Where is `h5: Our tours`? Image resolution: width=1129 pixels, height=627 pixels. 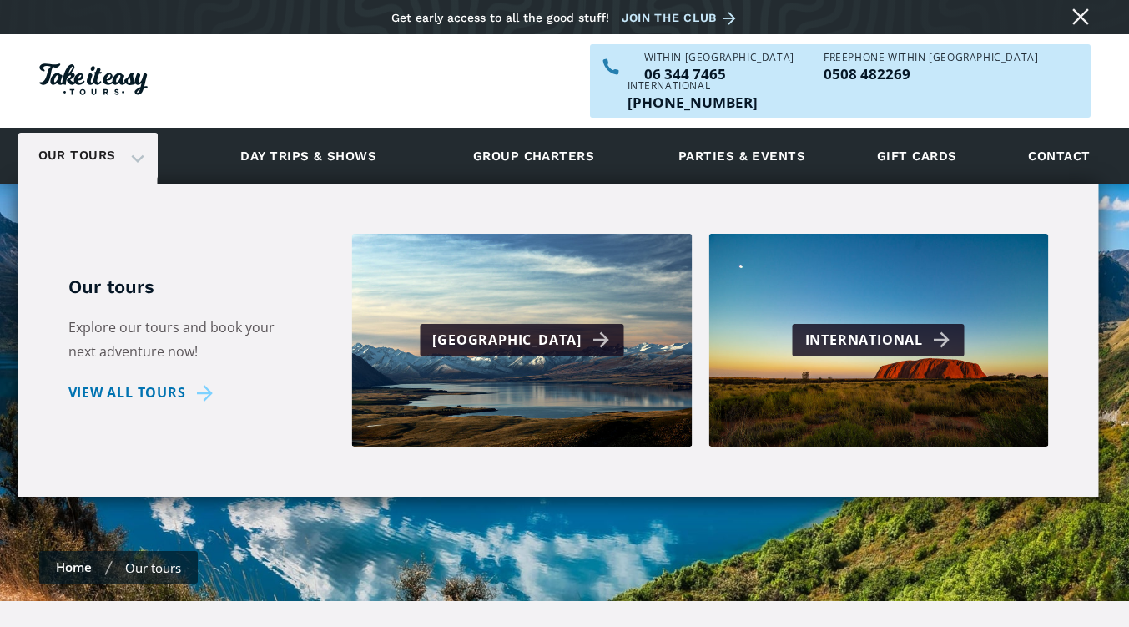 h5: Our tours is located at coordinates (185, 287).